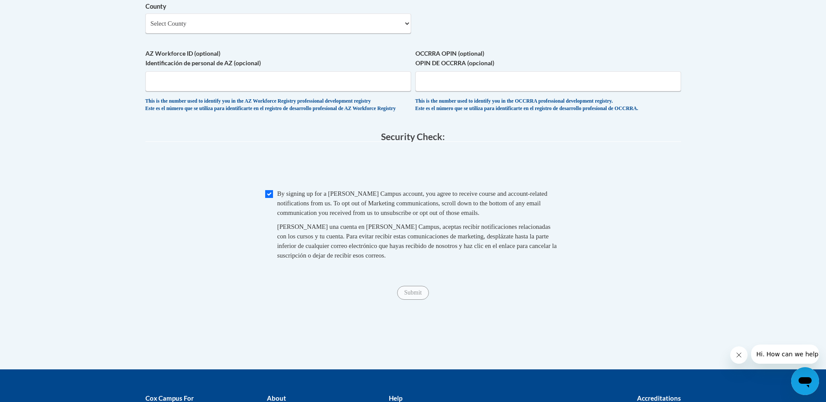 The height and width of the screenshot is (402, 826). What do you see at coordinates (278, 105) in the screenshot?
I see `div: This is the number used to identify you in the AZ Workforce Registry professional development reg...` at bounding box center [278, 105].